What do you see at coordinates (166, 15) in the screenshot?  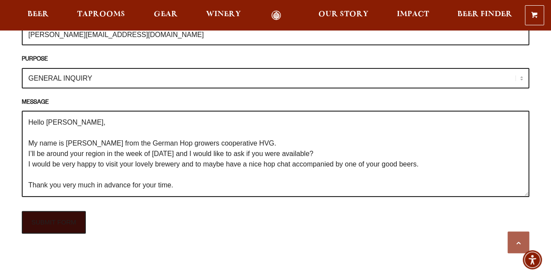 I see `a: Gear` at bounding box center [166, 15].